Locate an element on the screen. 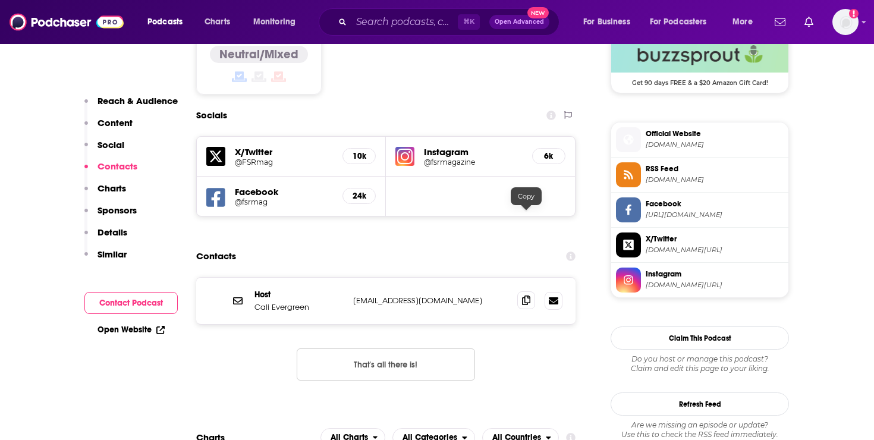  input: Search podcasts, credits, & more... is located at coordinates (404, 22).